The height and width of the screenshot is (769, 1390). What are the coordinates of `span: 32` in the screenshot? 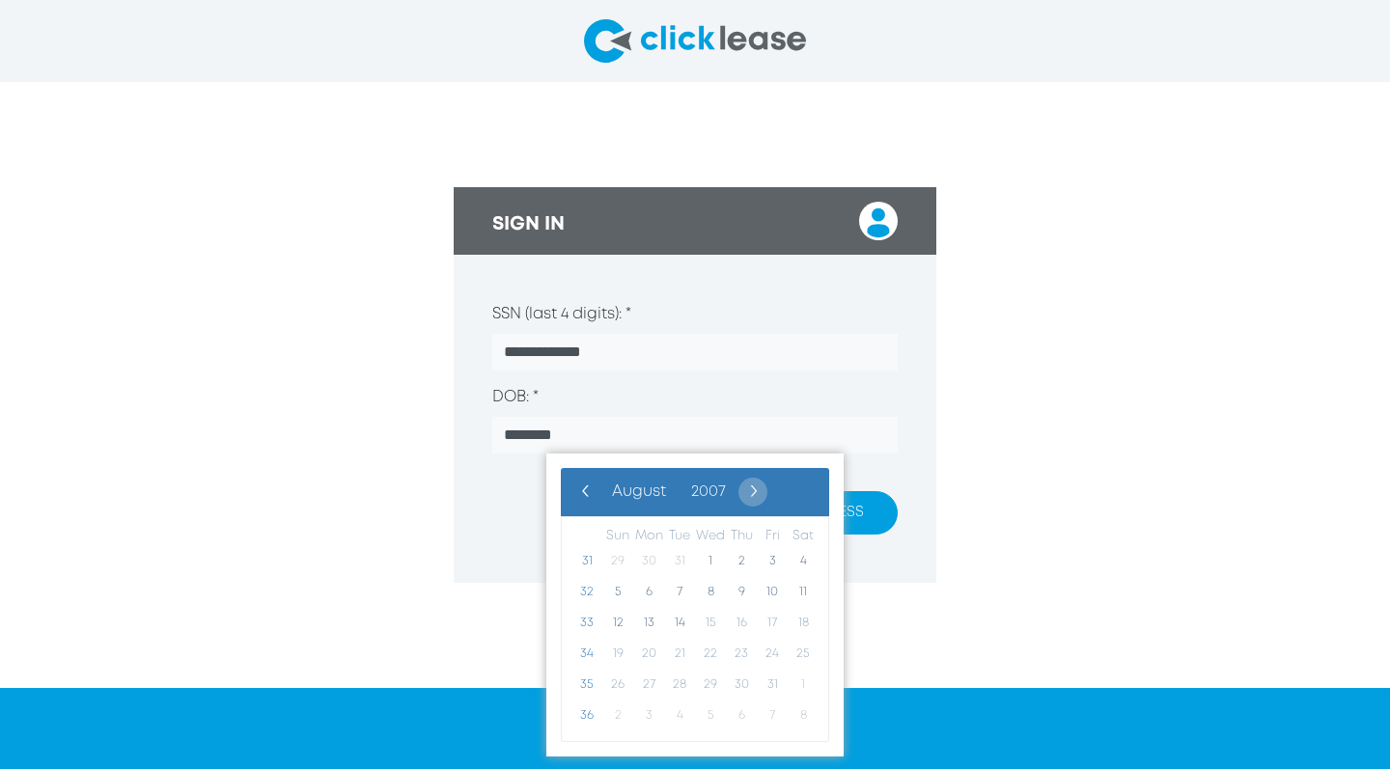 It's located at (587, 593).